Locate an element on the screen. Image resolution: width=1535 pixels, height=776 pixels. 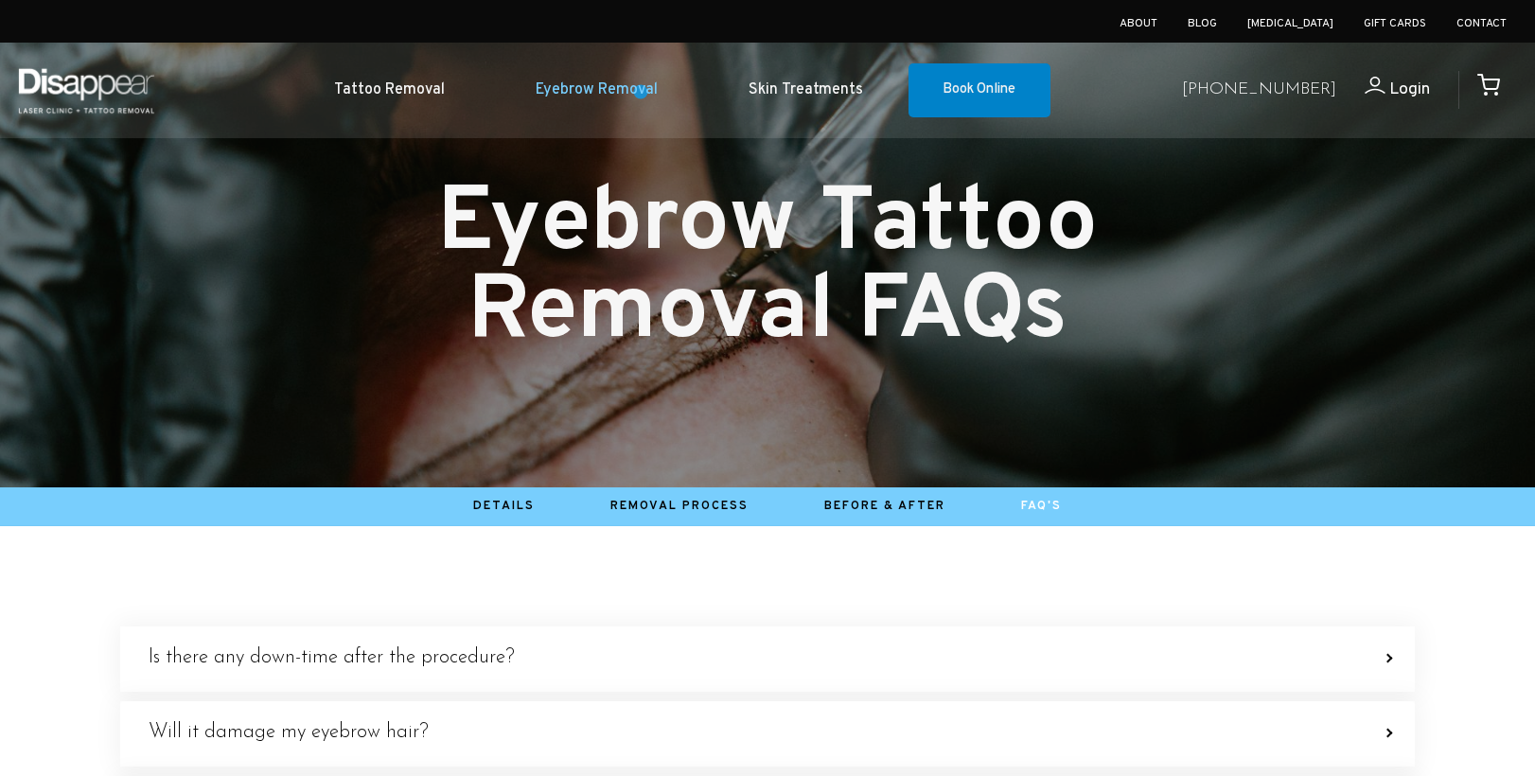
a: Details is located at coordinates (503, 506).